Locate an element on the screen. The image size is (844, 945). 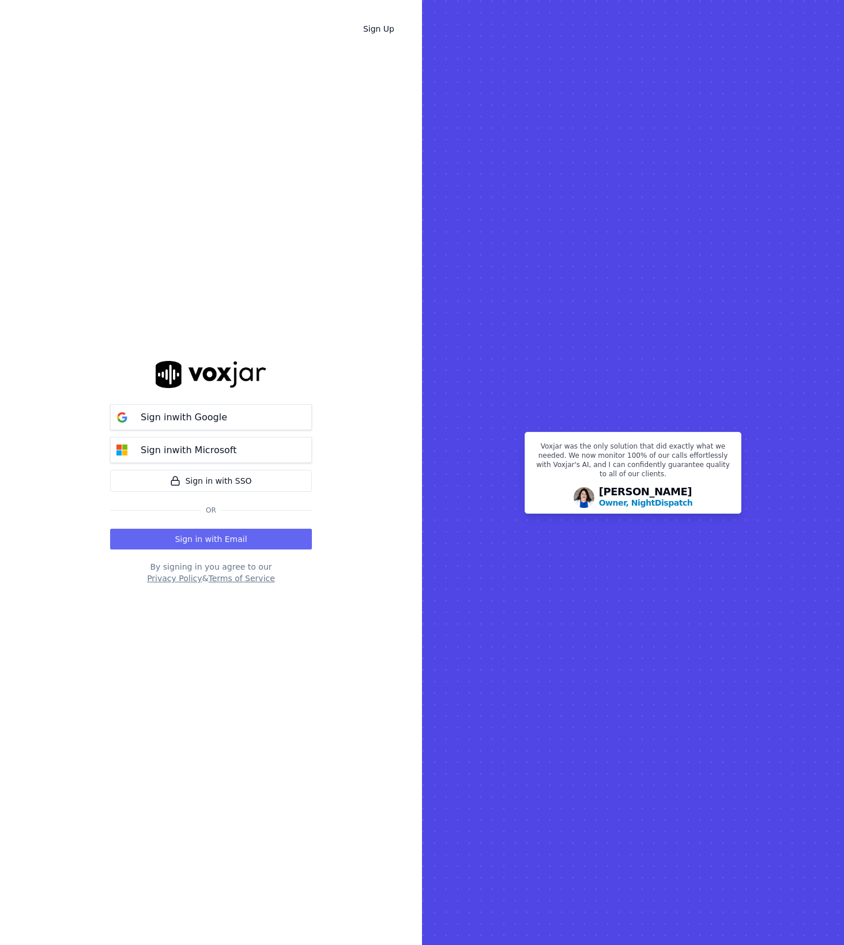
p: Voxjar was the only solution that did exactly what we needed. We now monitor 100% of our calls ef... is located at coordinates (633, 462).